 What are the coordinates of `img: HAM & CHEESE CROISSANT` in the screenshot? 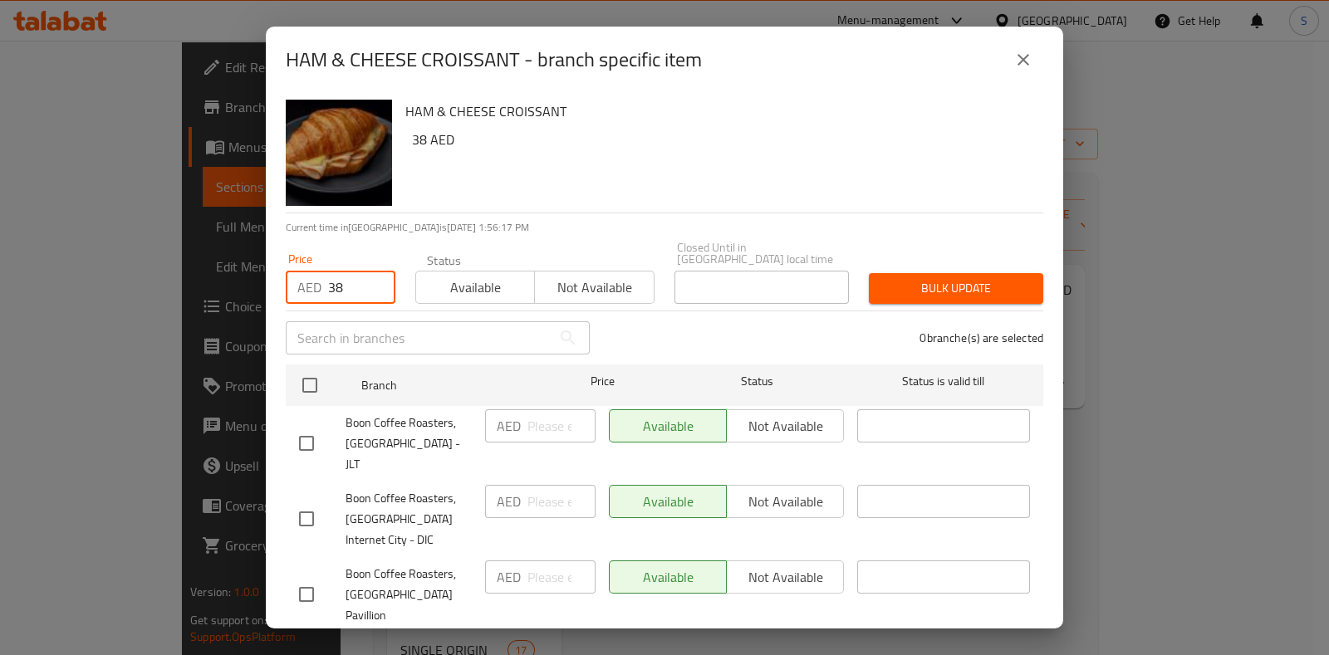 It's located at (339, 153).